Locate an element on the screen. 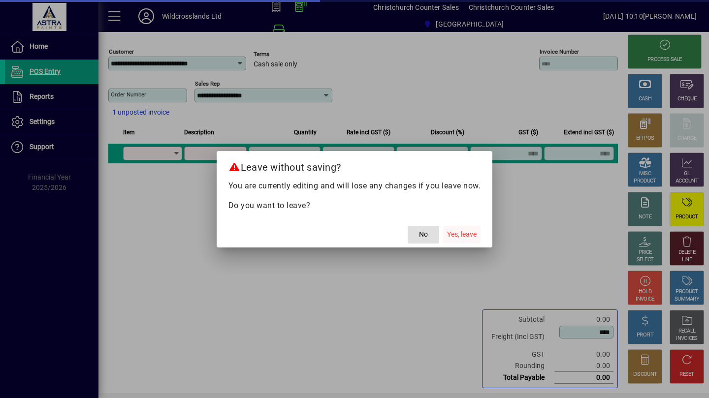 The width and height of the screenshot is (709, 398). span: No is located at coordinates (423, 234).